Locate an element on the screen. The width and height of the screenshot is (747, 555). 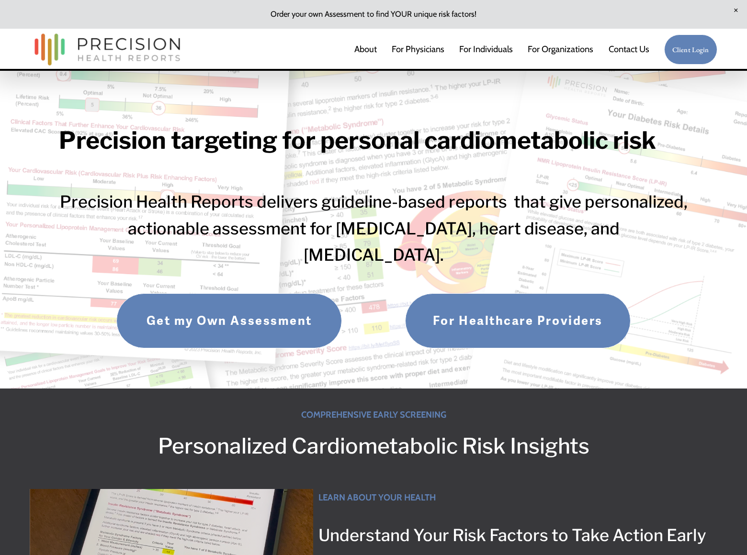
h3: Understand Your Risk Factors to Take Action Early is located at coordinates (517, 535).